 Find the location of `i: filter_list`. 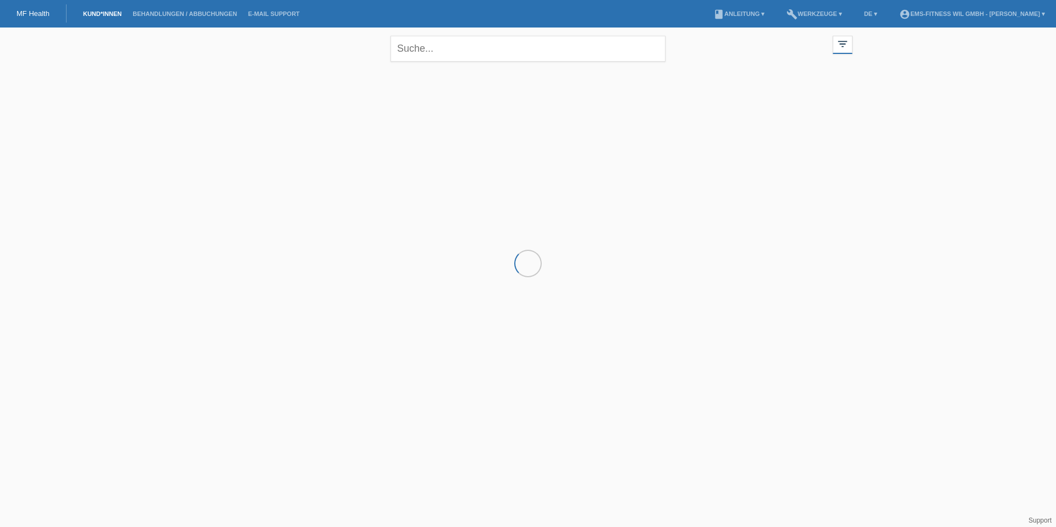

i: filter_list is located at coordinates (842, 44).